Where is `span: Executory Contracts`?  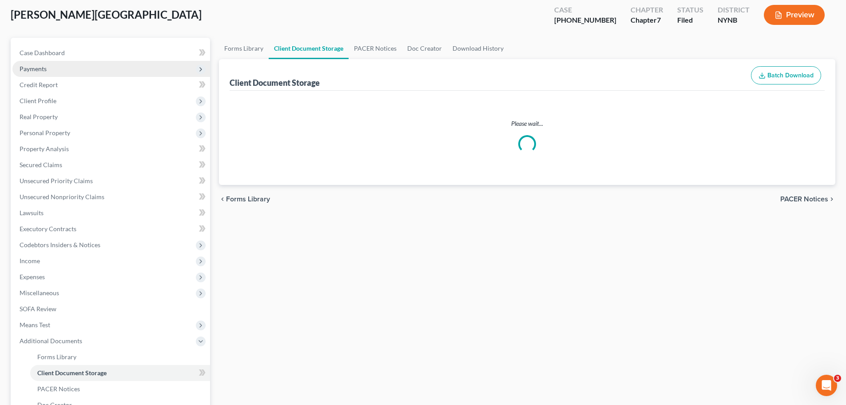 span: Executory Contracts is located at coordinates (48, 228).